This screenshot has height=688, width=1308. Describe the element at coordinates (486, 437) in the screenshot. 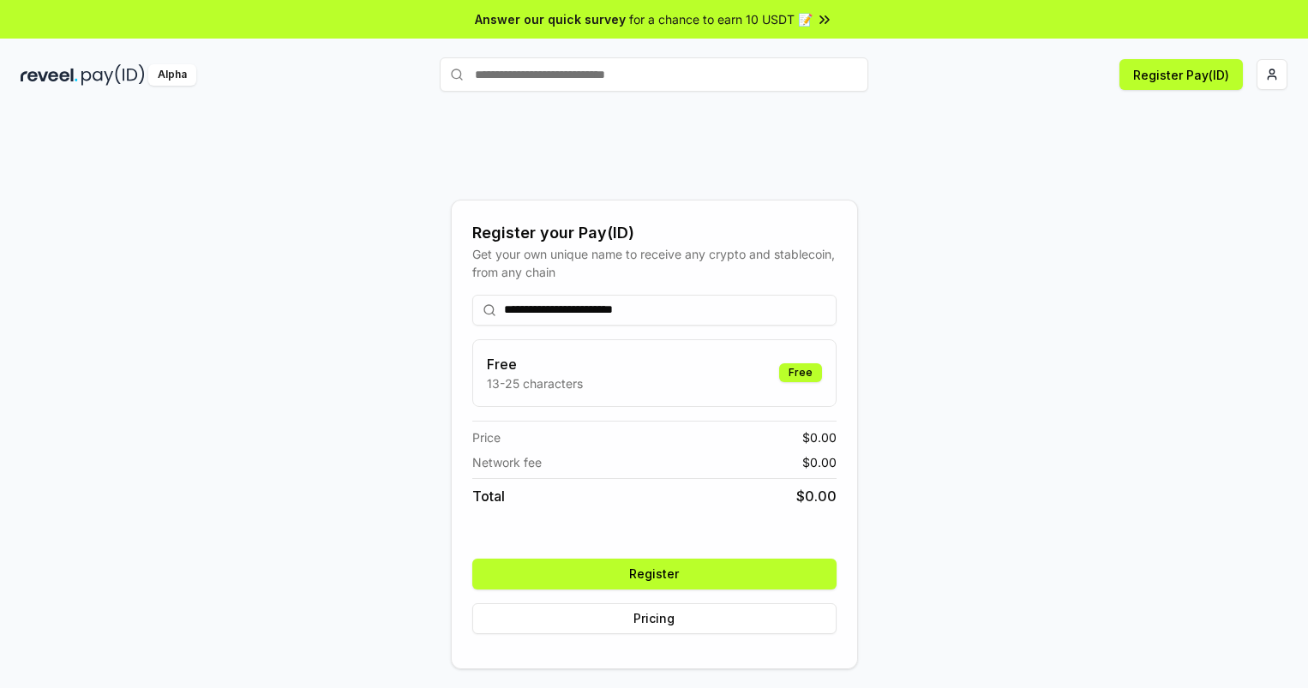

I see `span: Price` at that location.